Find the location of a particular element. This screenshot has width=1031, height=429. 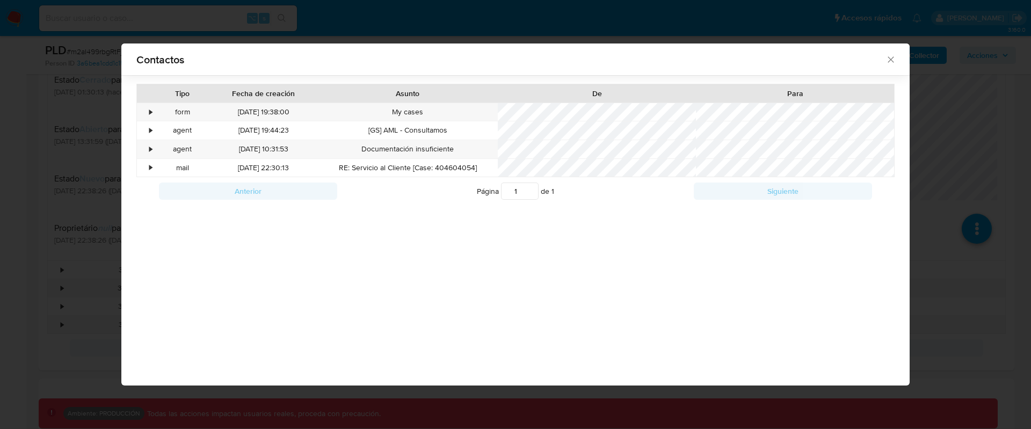

div: form is located at coordinates (183, 112).